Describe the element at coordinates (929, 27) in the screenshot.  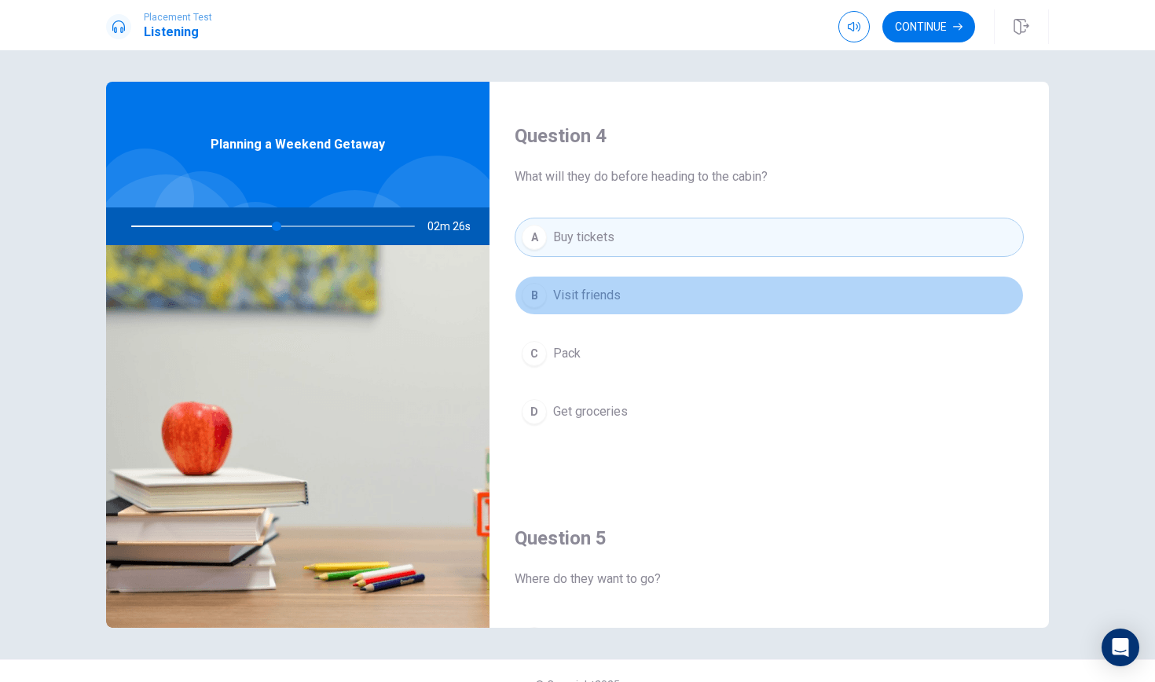
I see `button: Continue` at that location.